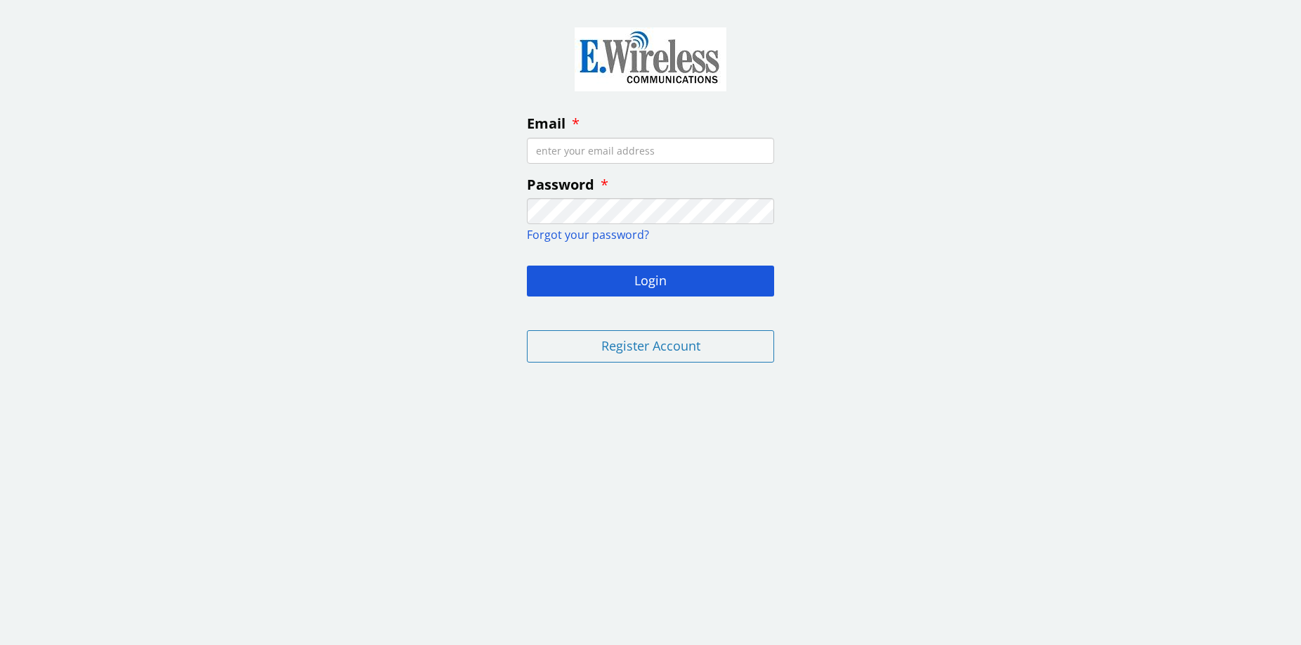  What do you see at coordinates (546, 123) in the screenshot?
I see `span: Email` at bounding box center [546, 123].